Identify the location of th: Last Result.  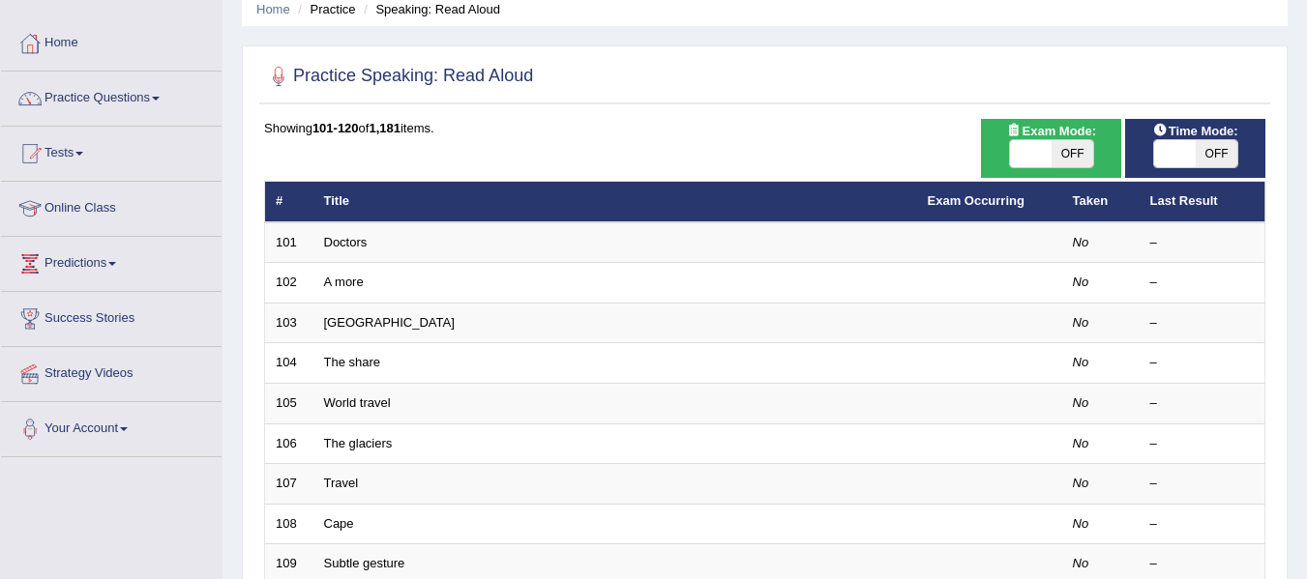
(1202, 202).